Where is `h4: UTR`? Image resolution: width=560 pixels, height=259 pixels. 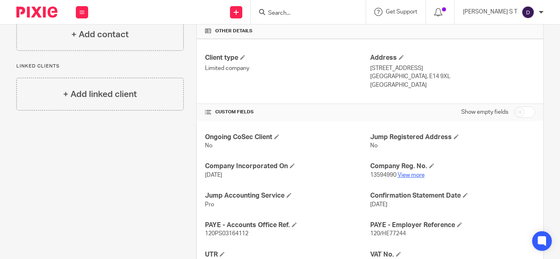 h4: UTR is located at coordinates (287, 255).